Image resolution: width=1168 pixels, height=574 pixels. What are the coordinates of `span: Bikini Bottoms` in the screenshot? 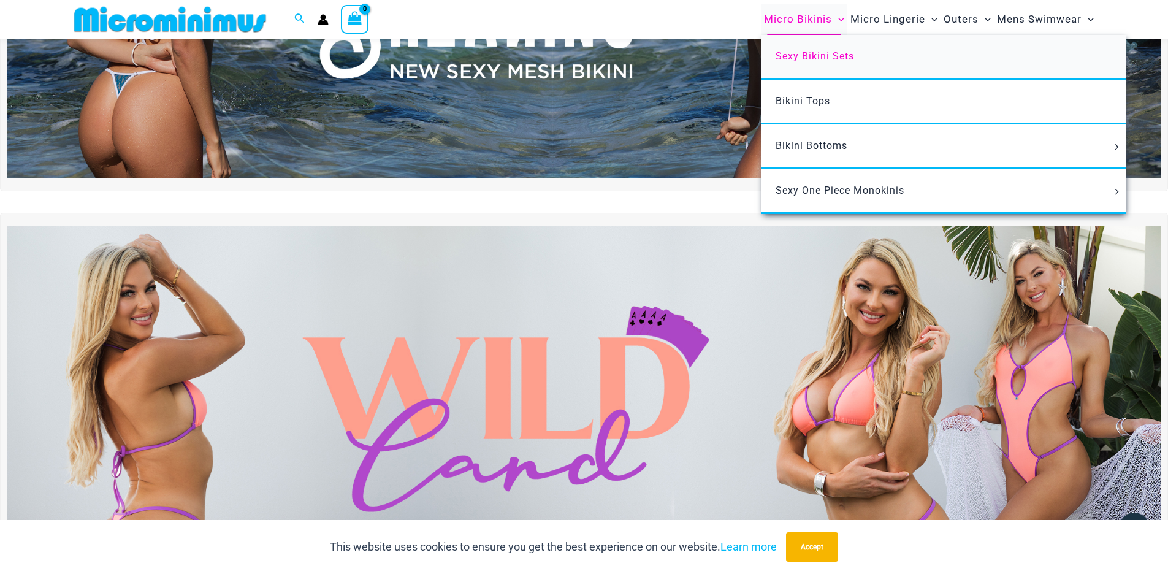 It's located at (811, 145).